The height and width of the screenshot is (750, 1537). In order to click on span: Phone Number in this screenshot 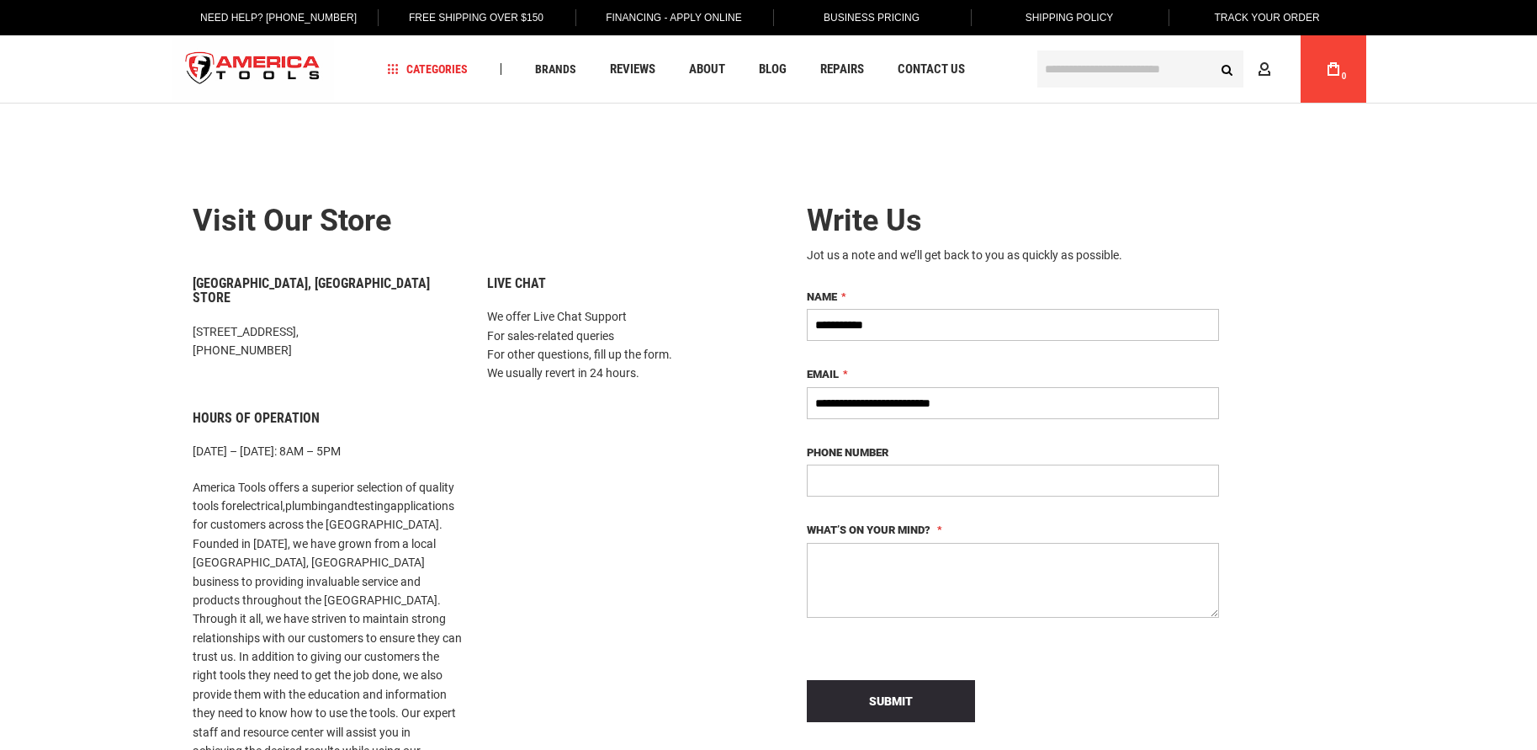, I will do `click(847, 452)`.